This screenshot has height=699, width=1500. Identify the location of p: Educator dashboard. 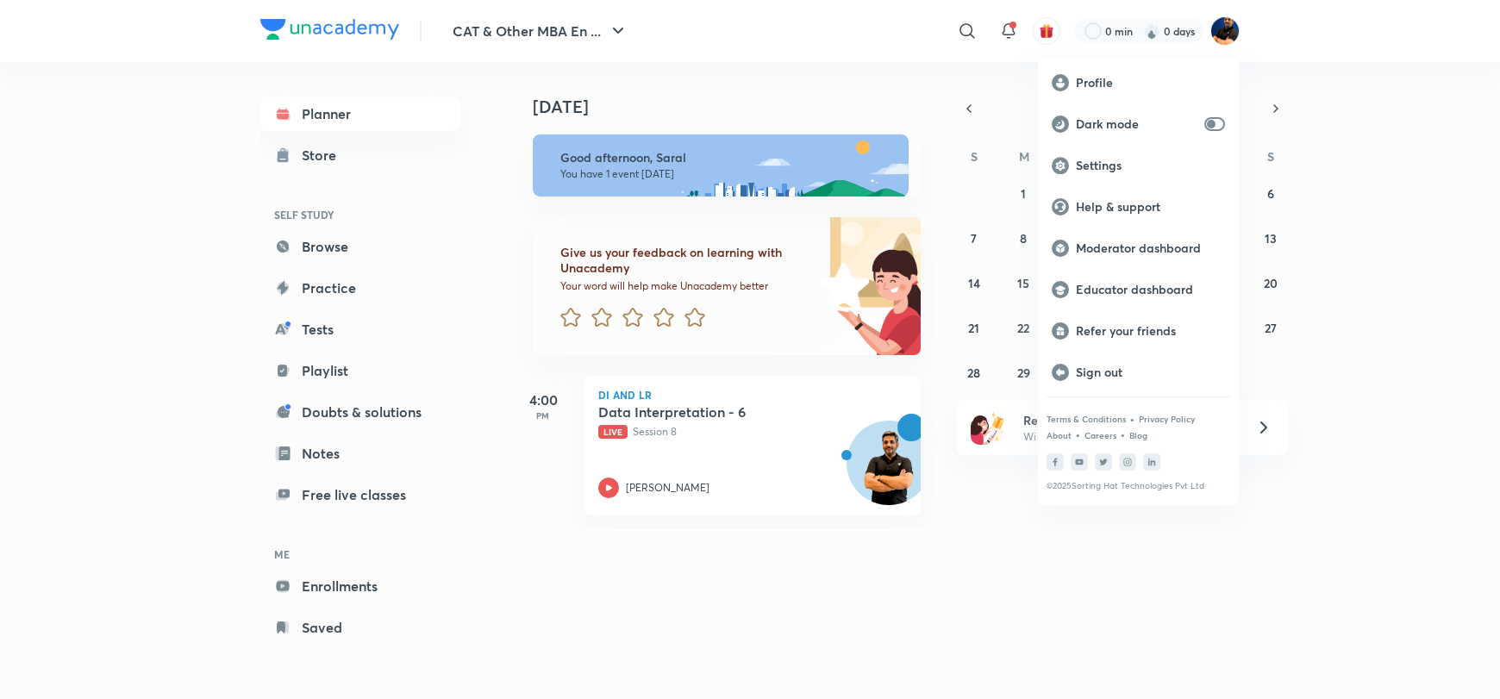
(1150, 290).